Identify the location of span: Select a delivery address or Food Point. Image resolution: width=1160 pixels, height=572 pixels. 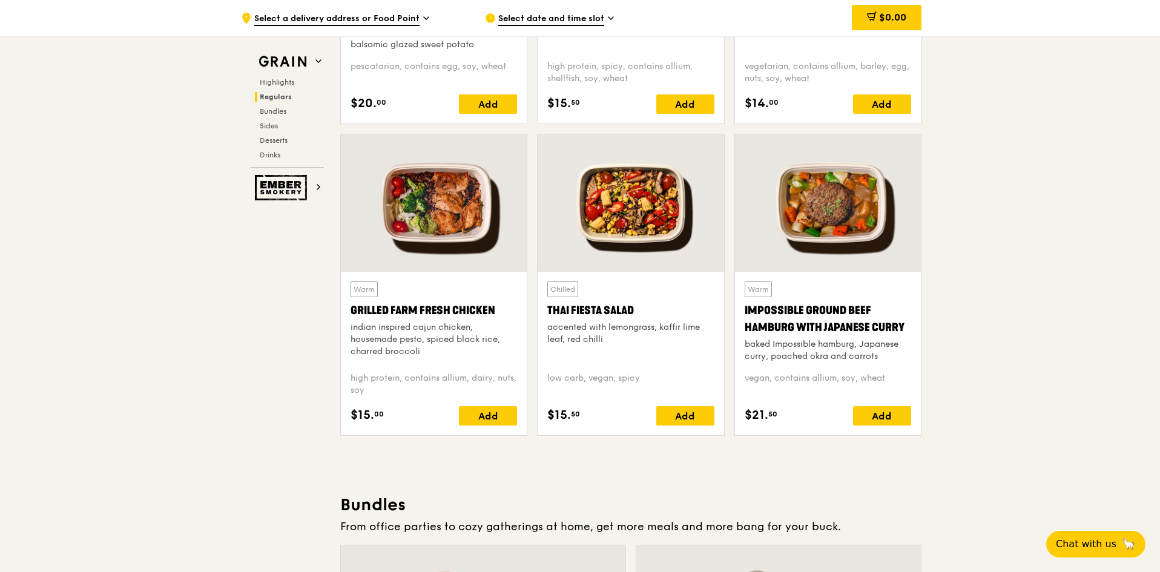
(337, 19).